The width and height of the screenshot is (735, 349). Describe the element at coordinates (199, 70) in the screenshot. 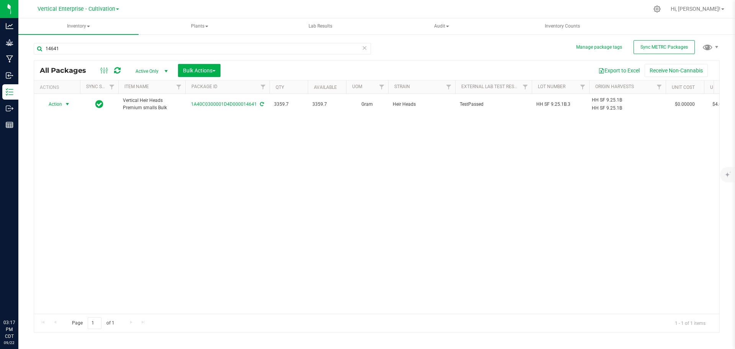

I see `button: Bulk Actions` at that location.